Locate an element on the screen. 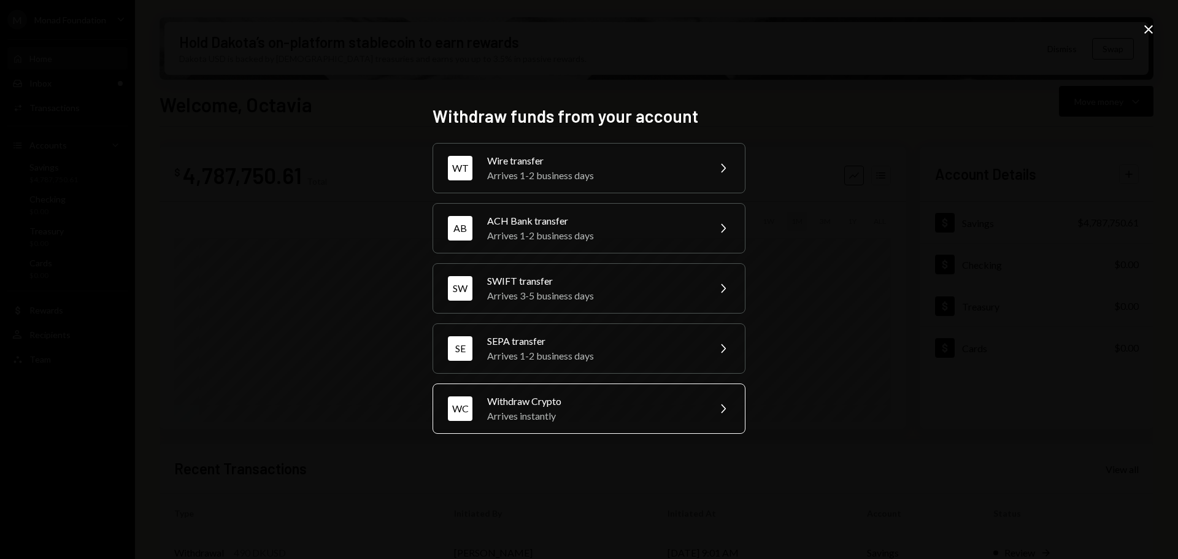  button: WTWire transferArrives 1-2 business days is located at coordinates (589, 168).